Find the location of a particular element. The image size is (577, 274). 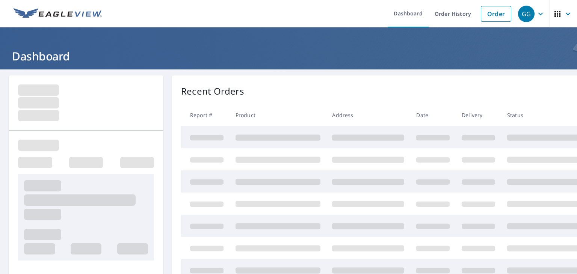

img: EV Logo is located at coordinates (58, 14).